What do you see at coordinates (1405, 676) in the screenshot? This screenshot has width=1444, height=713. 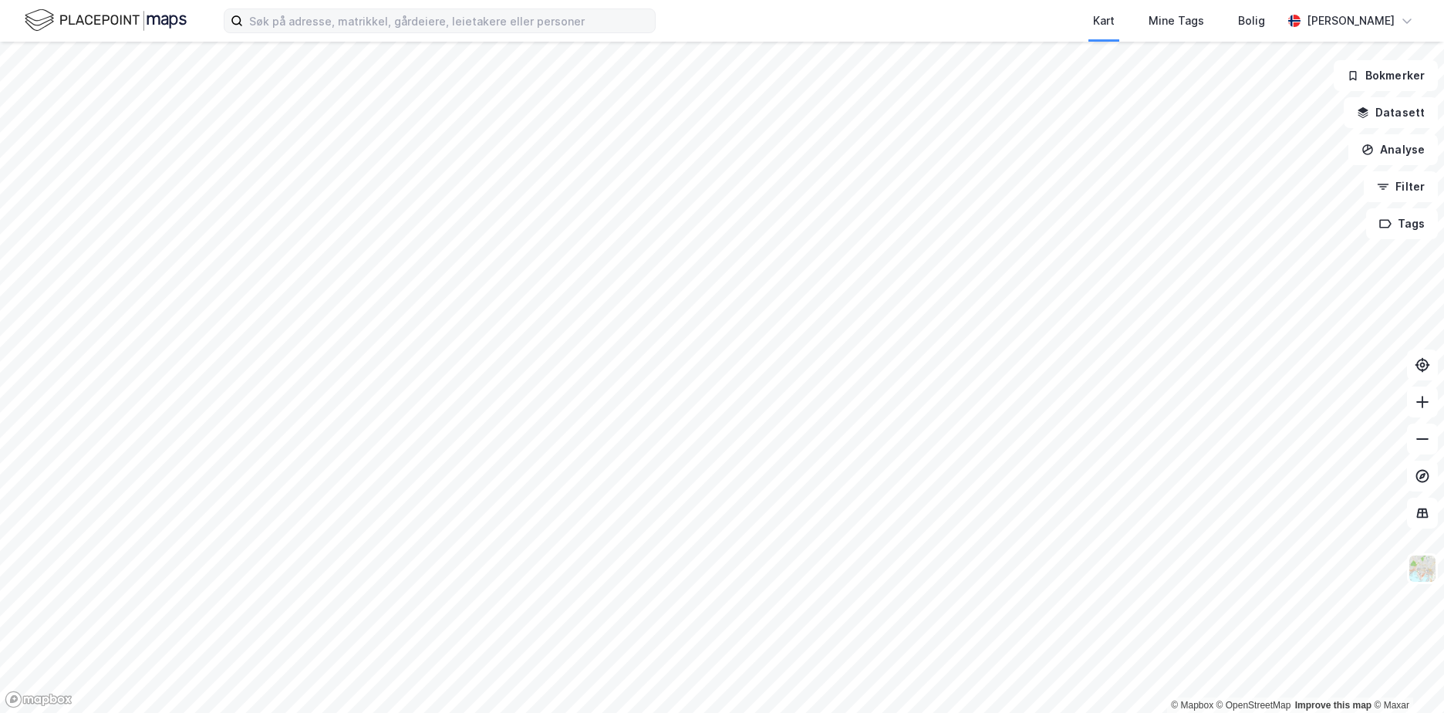 I see `div: Kontrollprogram for chat` at bounding box center [1405, 676].